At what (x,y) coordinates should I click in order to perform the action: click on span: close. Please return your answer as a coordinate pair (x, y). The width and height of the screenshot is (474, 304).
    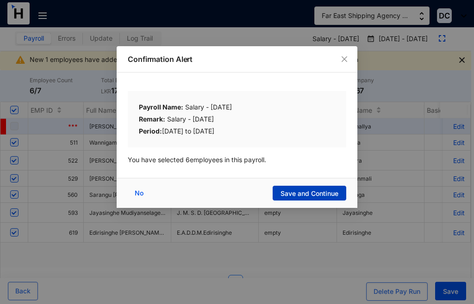
    Looking at the image, I should click on (344, 59).